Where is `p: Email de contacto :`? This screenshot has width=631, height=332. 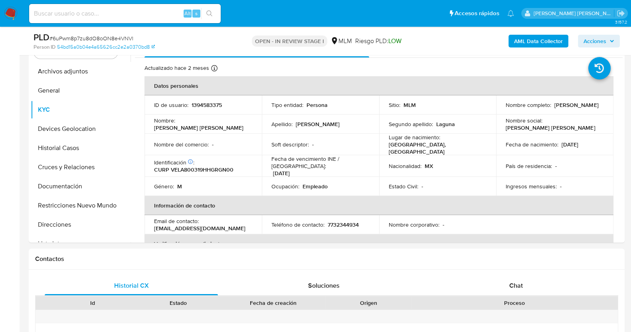 p: Email de contacto : is located at coordinates (176, 221).